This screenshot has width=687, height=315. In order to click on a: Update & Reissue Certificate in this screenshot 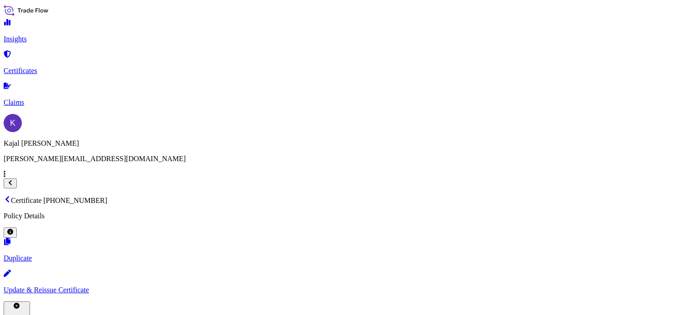, I will do `click(344, 283)`.